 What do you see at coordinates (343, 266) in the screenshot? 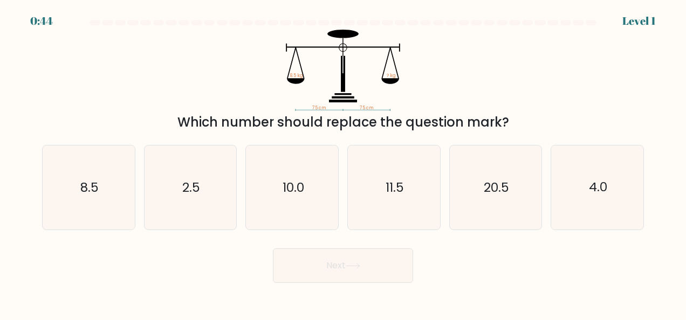
I see `button: Next` at bounding box center [343, 266].